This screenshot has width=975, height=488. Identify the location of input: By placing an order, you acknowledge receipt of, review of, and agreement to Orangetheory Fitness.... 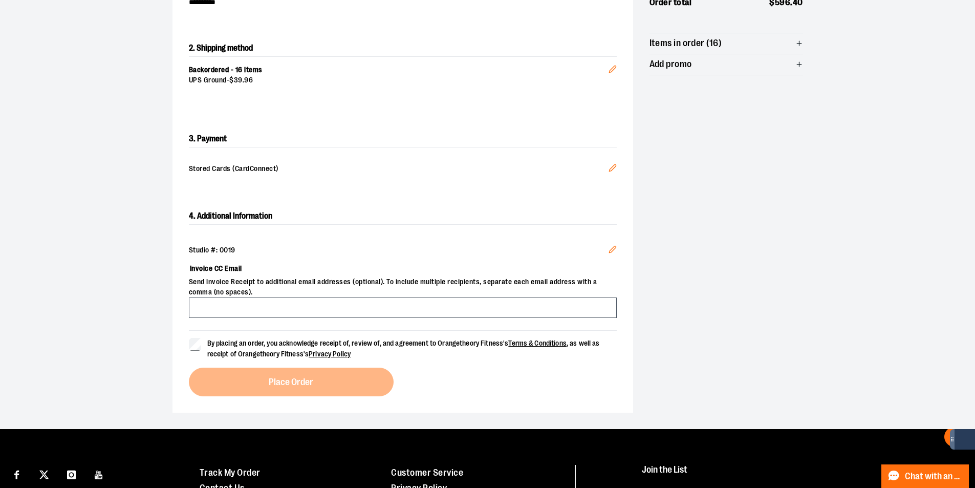
(195, 344).